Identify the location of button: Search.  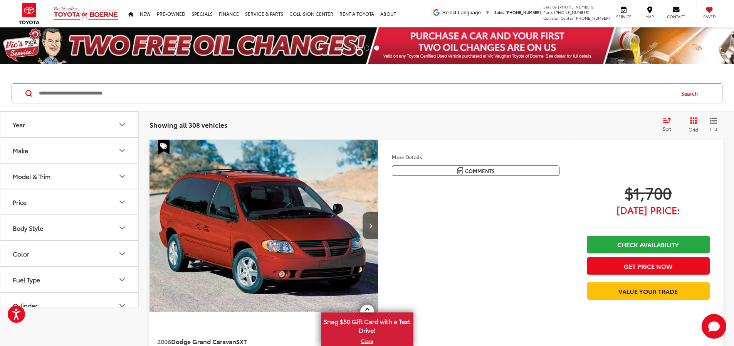
(691, 93).